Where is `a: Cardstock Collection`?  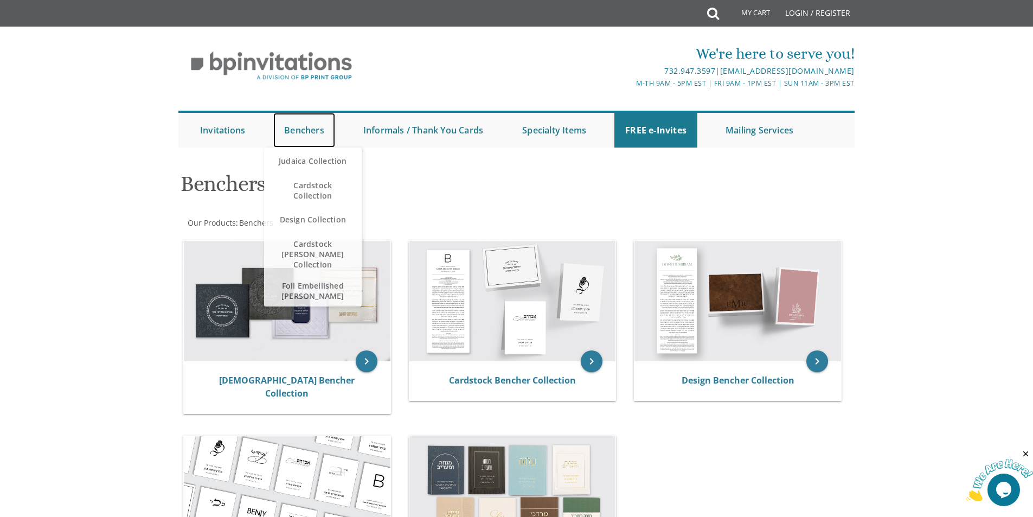
a: Cardstock Collection is located at coordinates (313, 190).